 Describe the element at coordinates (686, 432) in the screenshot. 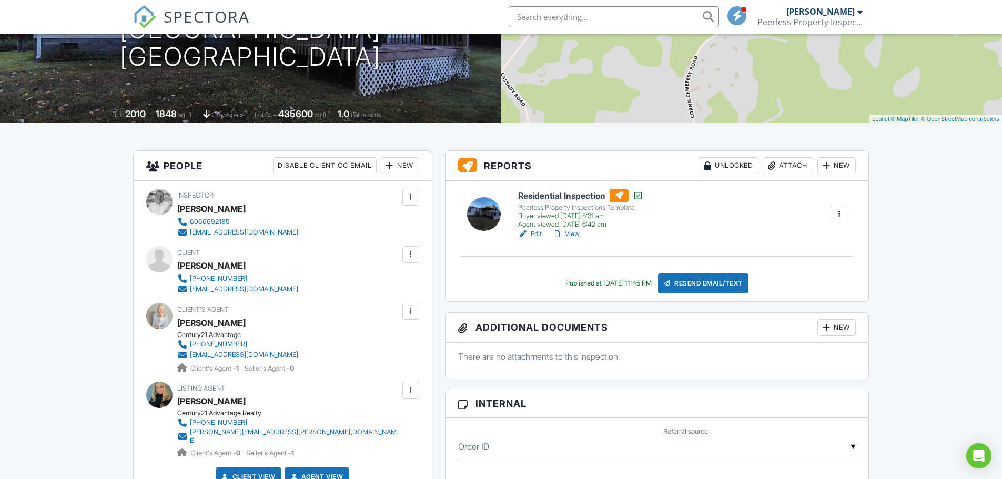

I see `label: Referral source` at that location.